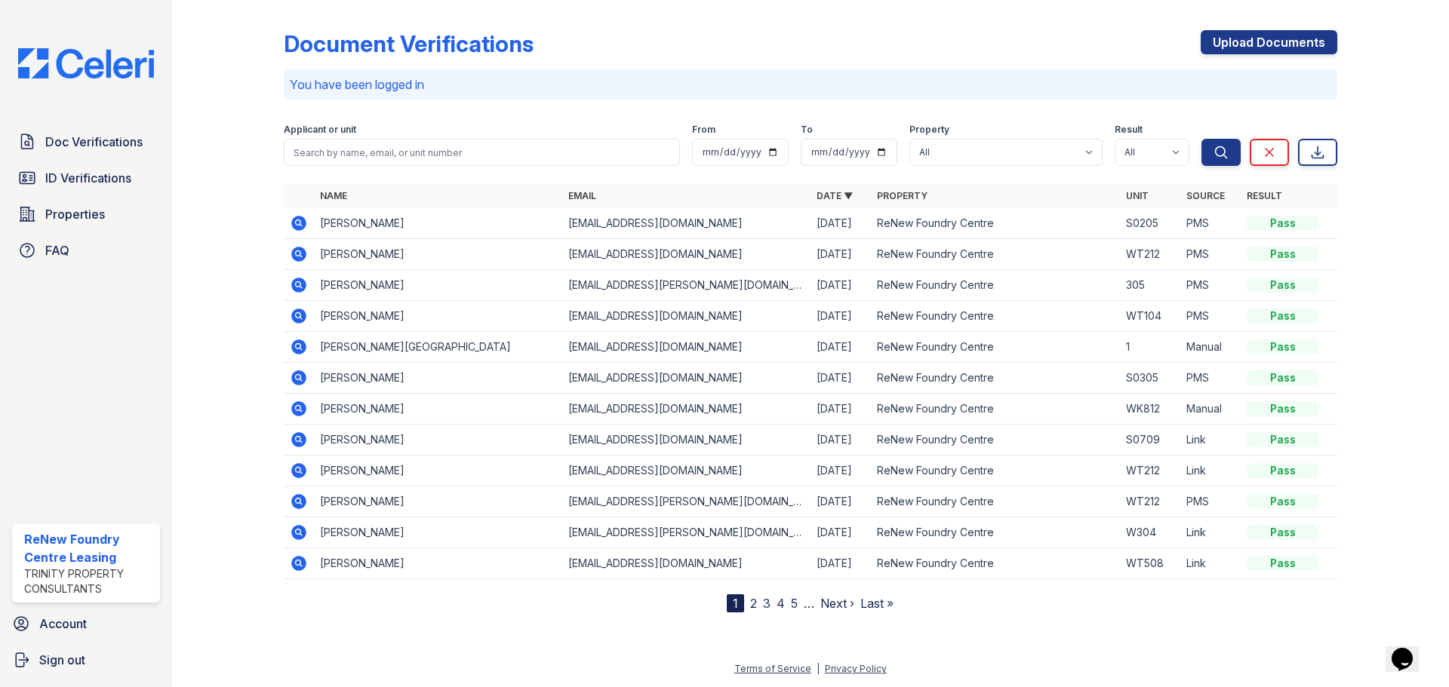 The width and height of the screenshot is (1449, 687). What do you see at coordinates (1269, 42) in the screenshot?
I see `a: Upload Documents` at bounding box center [1269, 42].